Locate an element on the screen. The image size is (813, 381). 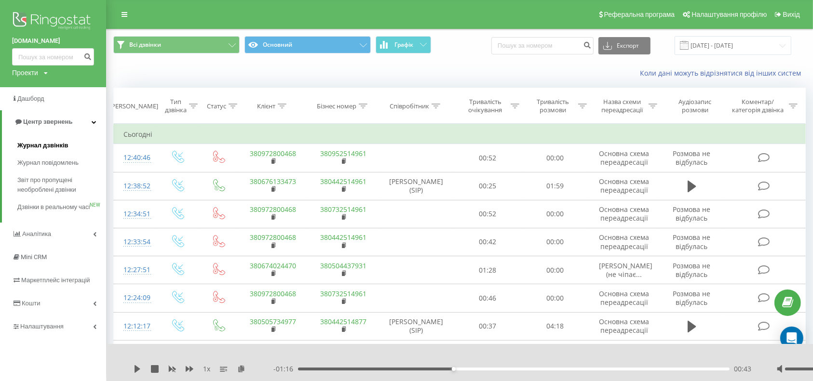
a: Коли дані можуть відрізнятися вiд інших систем is located at coordinates (723, 73).